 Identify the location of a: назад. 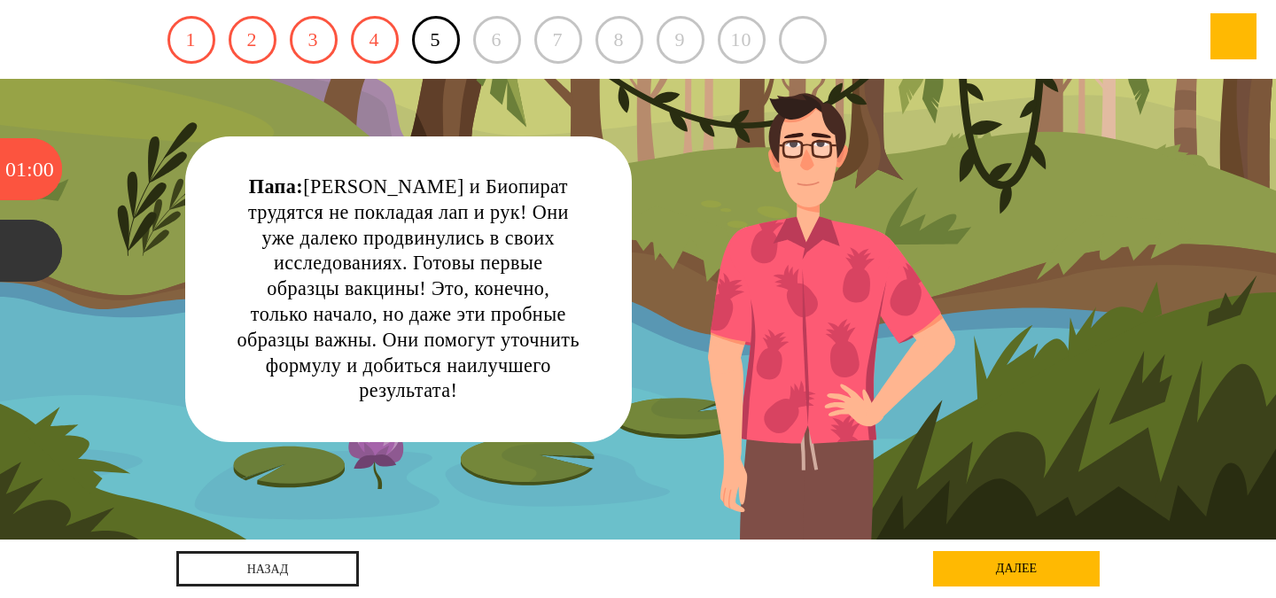
(268, 569).